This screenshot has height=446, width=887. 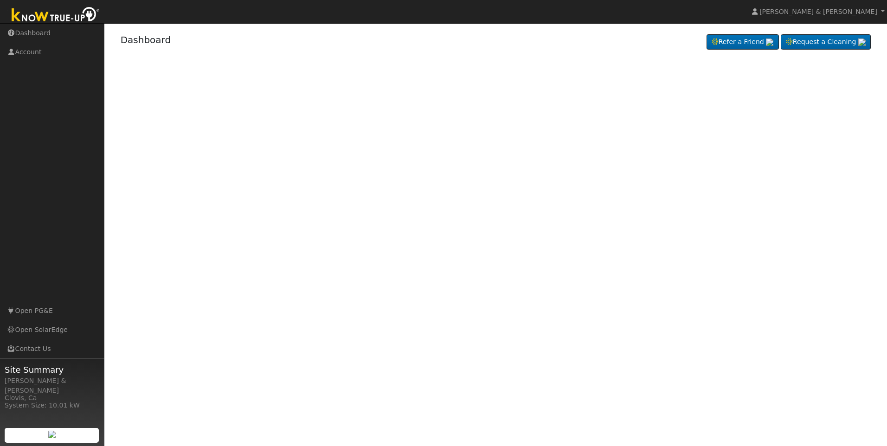 What do you see at coordinates (56, 15) in the screenshot?
I see `img: Know True-Up` at bounding box center [56, 15].